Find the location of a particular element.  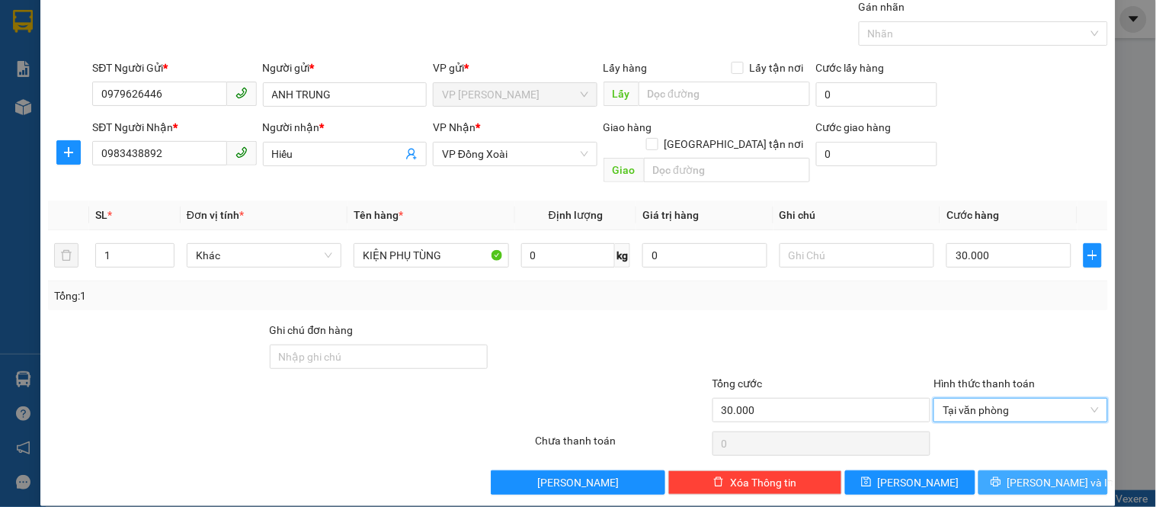

span: Giá trị hàng is located at coordinates (670, 215).